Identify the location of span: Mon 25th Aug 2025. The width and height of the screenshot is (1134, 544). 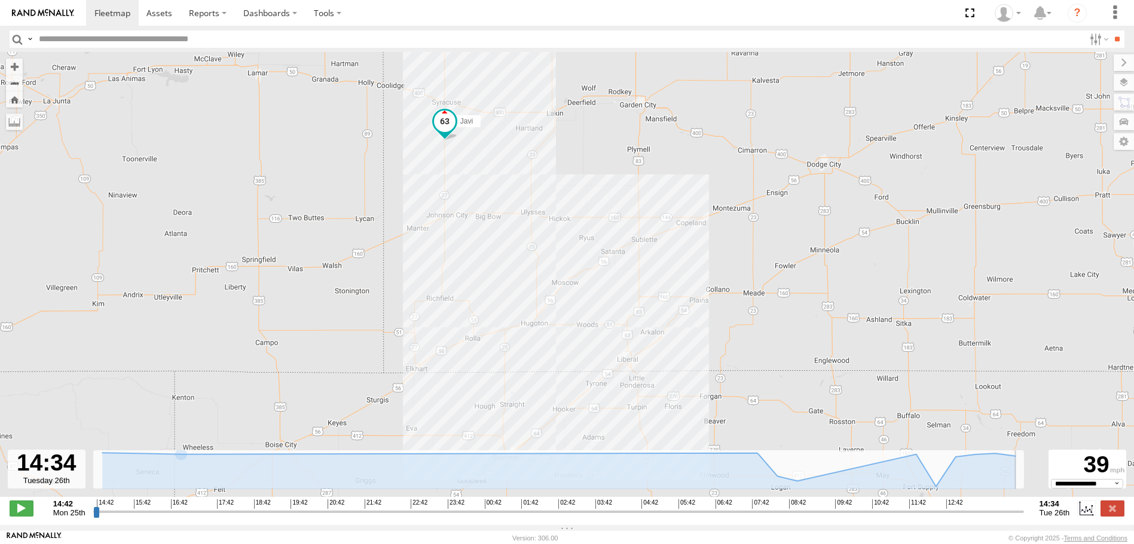
(69, 513).